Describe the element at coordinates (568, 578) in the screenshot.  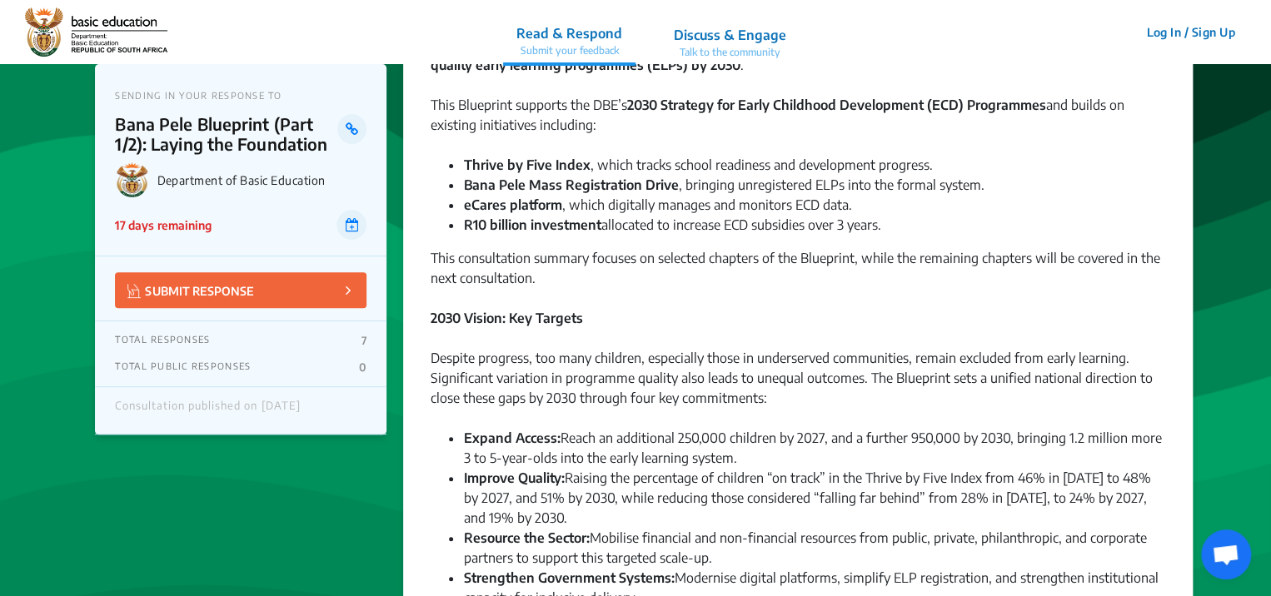
I see `strong: Strengthen Government Systems:` at that location.